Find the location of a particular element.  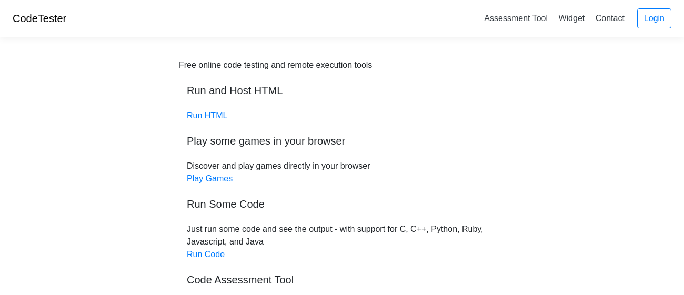

h5: Code Assessment Tool is located at coordinates (342, 280).